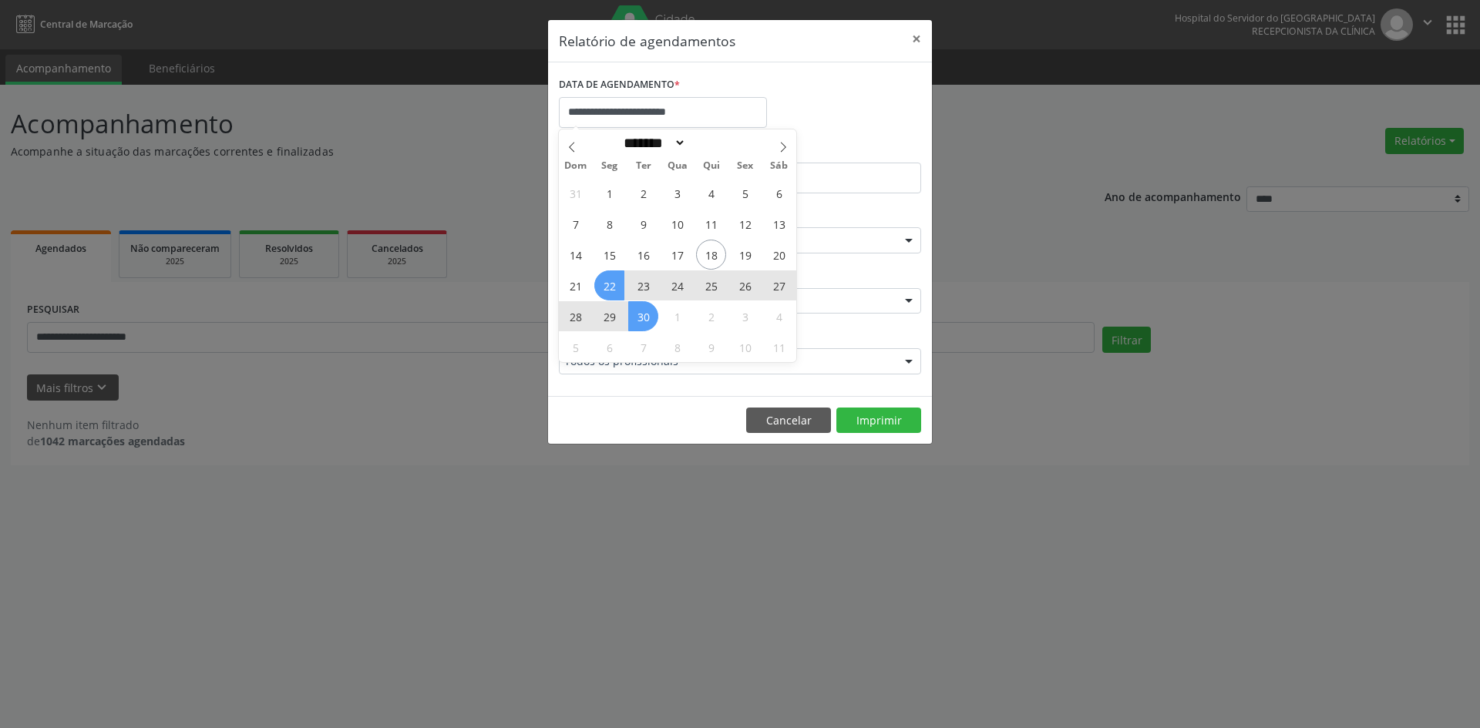 This screenshot has height=728, width=1480. I want to click on button: Close, so click(916, 39).